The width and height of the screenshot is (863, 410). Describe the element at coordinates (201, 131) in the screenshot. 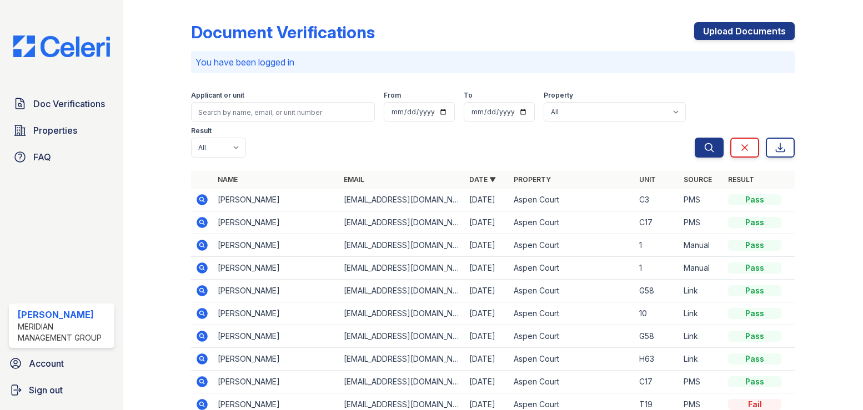

I see `label: Result` at that location.